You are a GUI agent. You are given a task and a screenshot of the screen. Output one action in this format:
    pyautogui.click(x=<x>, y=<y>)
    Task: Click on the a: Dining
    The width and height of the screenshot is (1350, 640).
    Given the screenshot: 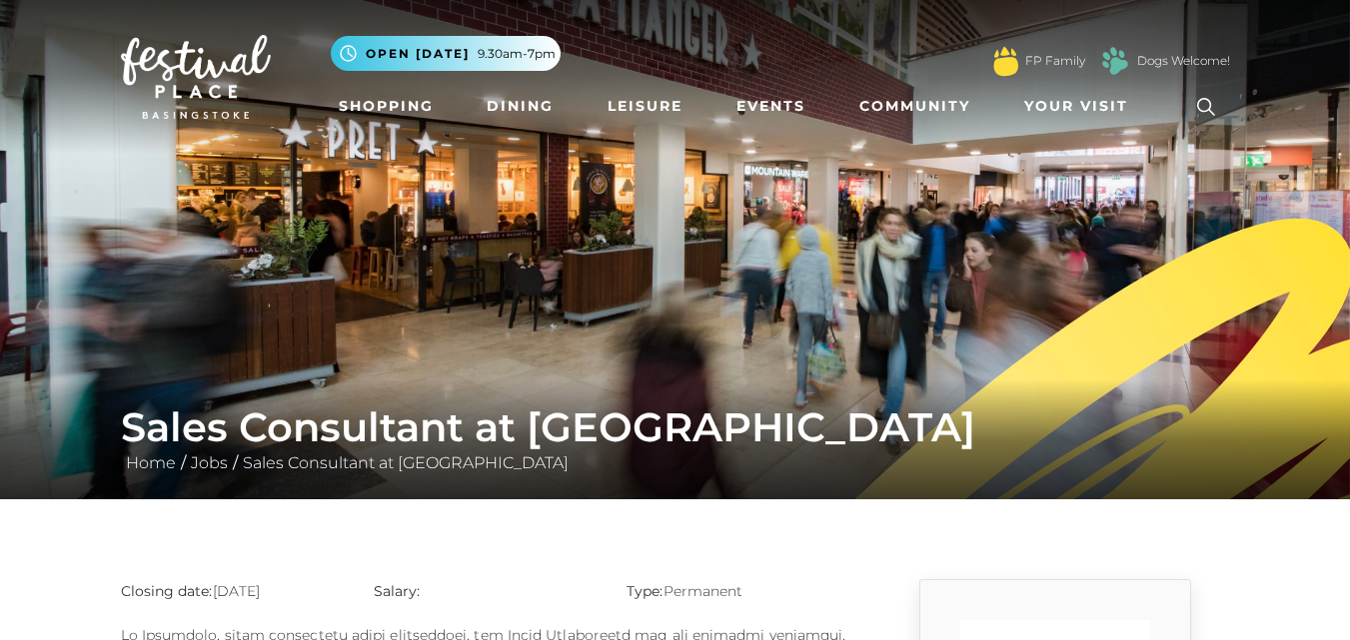 What is the action you would take?
    pyautogui.click(x=519, y=106)
    